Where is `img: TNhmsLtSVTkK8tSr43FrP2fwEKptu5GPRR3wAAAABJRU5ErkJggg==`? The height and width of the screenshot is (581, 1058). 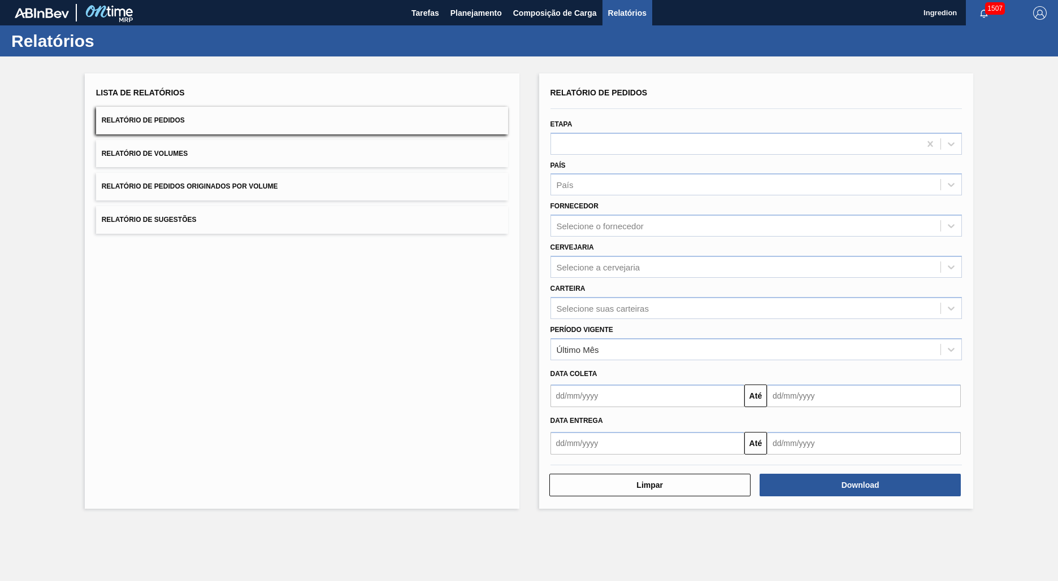 img: TNhmsLtSVTkK8tSr43FrP2fwEKptu5GPRR3wAAAABJRU5ErkJggg== is located at coordinates (42, 13).